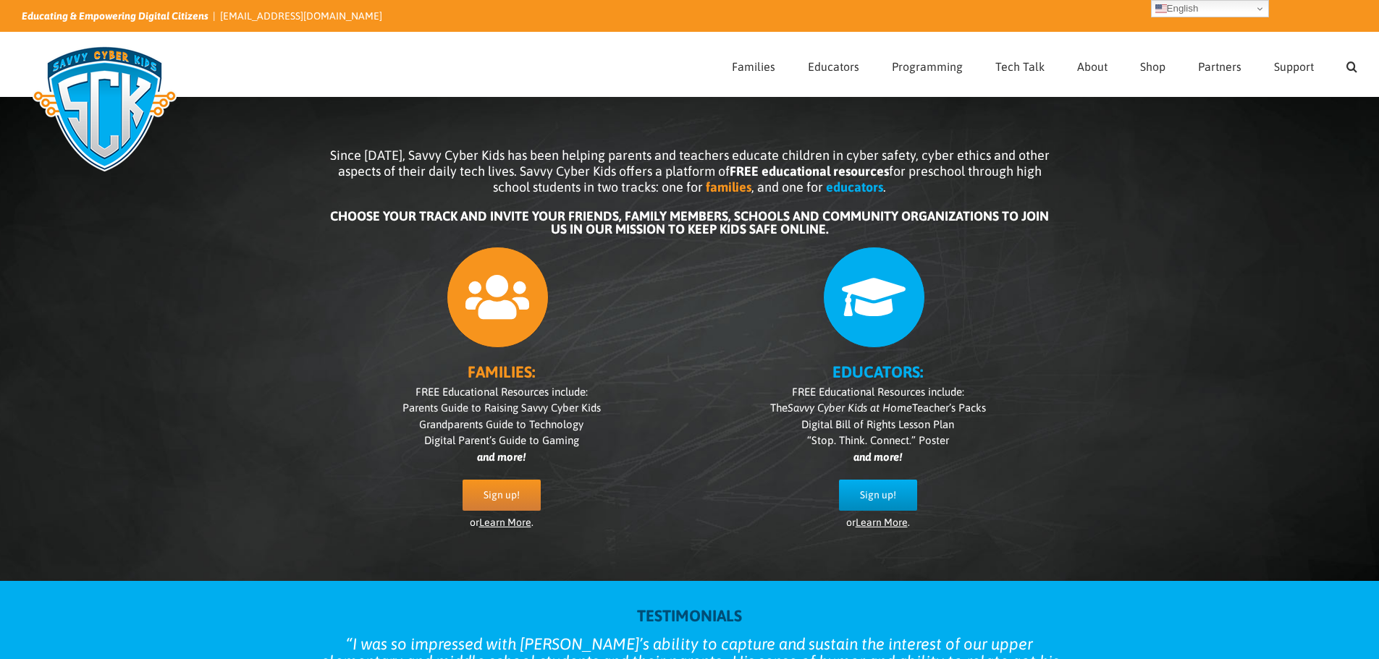 This screenshot has height=659, width=1379. I want to click on a: Search, so click(1351, 64).